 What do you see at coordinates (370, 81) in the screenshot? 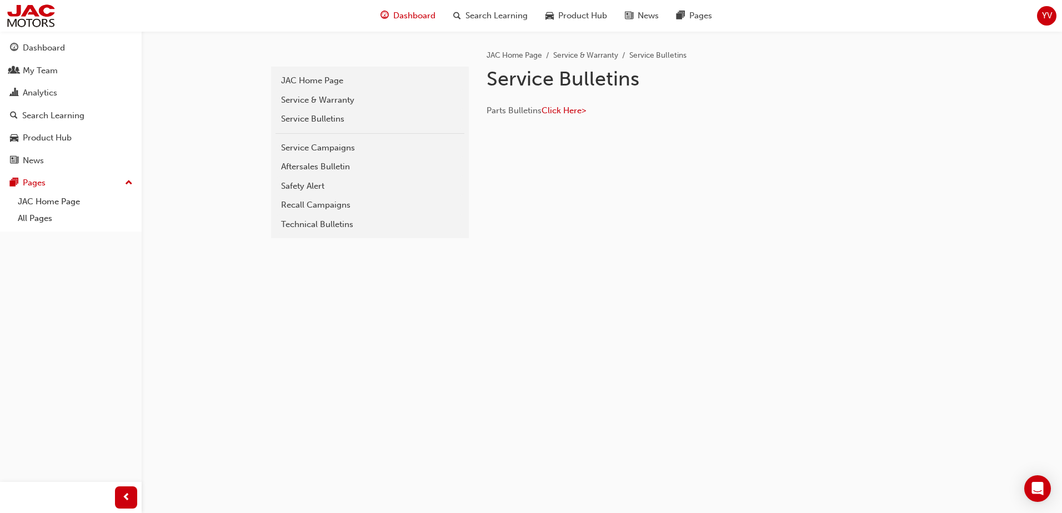
I see `div: JAC Home Page` at bounding box center [370, 81].